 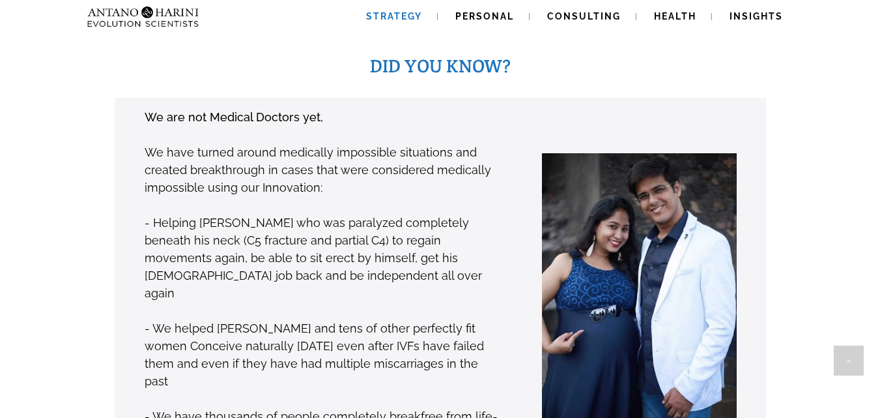 I want to click on span: Personal, so click(x=485, y=16).